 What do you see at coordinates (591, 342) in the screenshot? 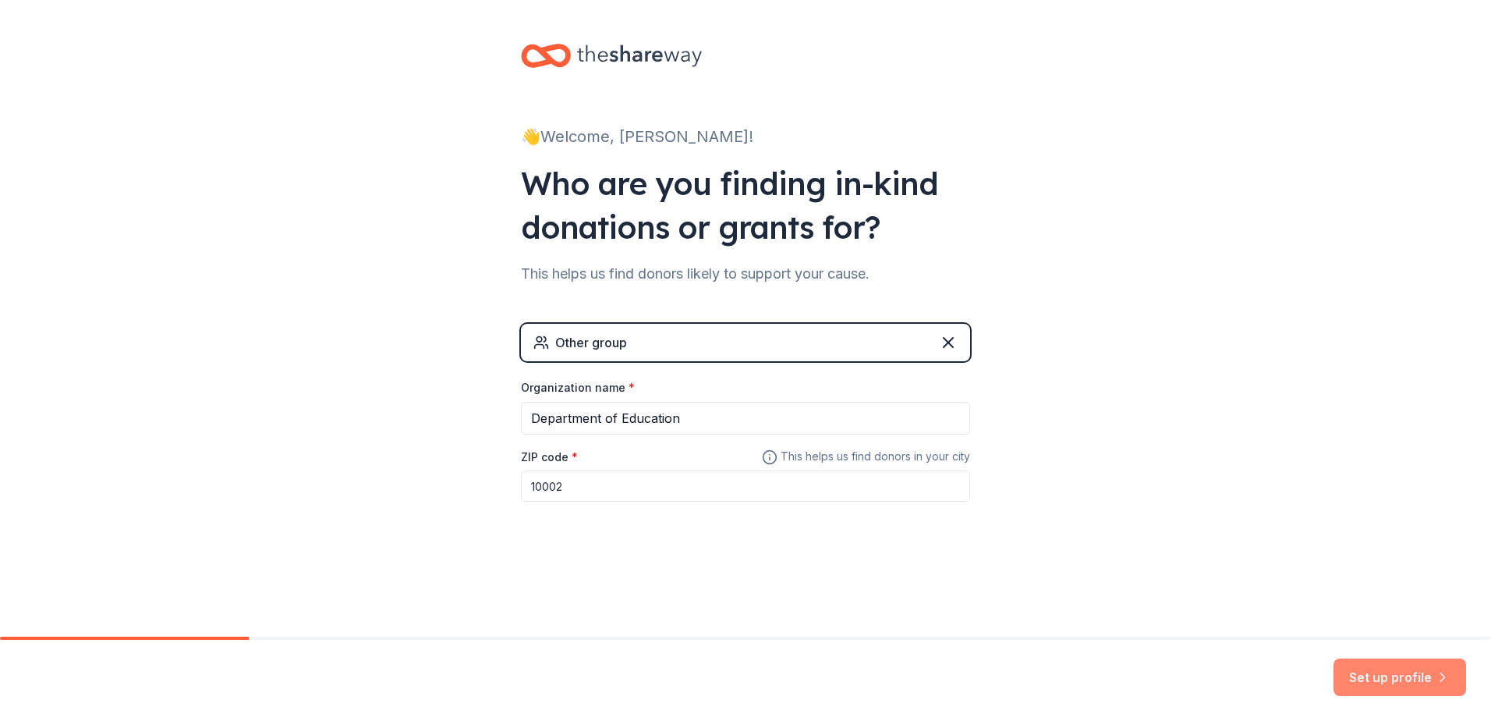
I see `div: Other group` at bounding box center [591, 342].